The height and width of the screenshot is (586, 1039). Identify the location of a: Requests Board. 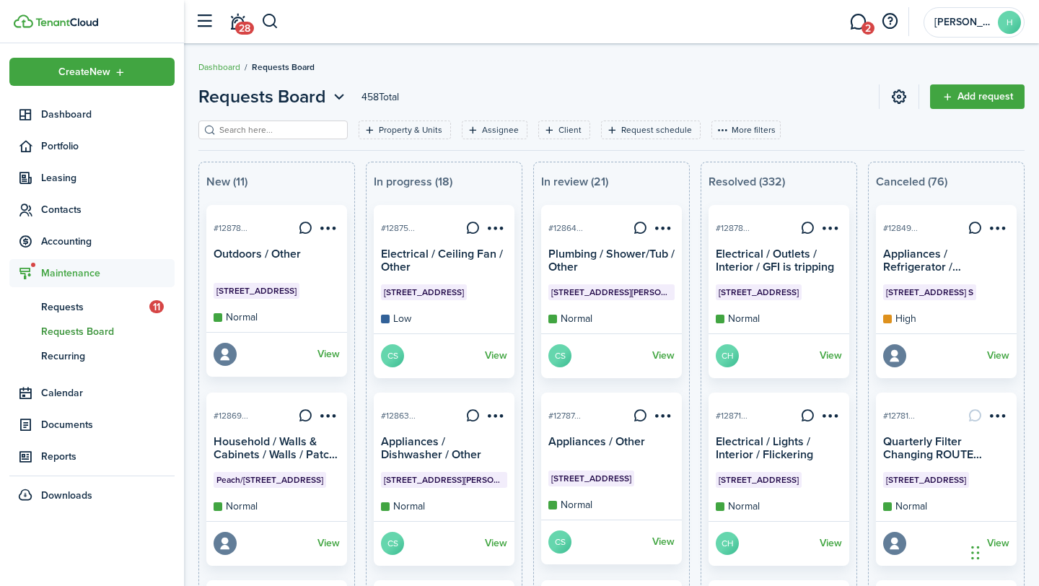
(92, 331).